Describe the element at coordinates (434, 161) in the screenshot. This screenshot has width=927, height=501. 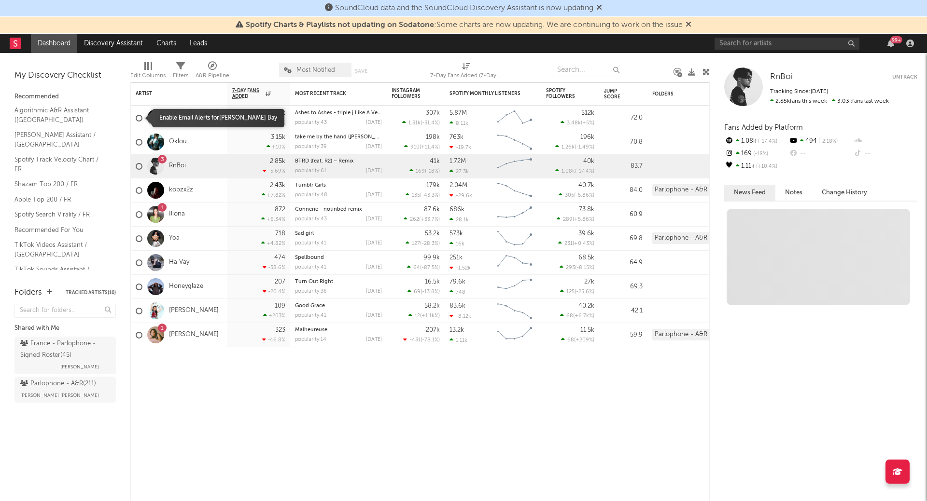
I see `div: 41k` at that location.